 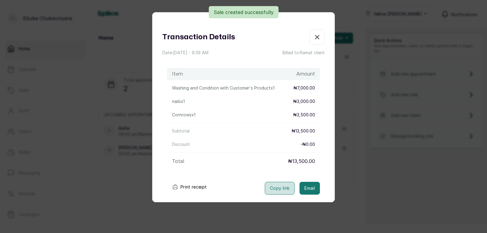 I want to click on h1: Transaction Details, so click(x=199, y=37).